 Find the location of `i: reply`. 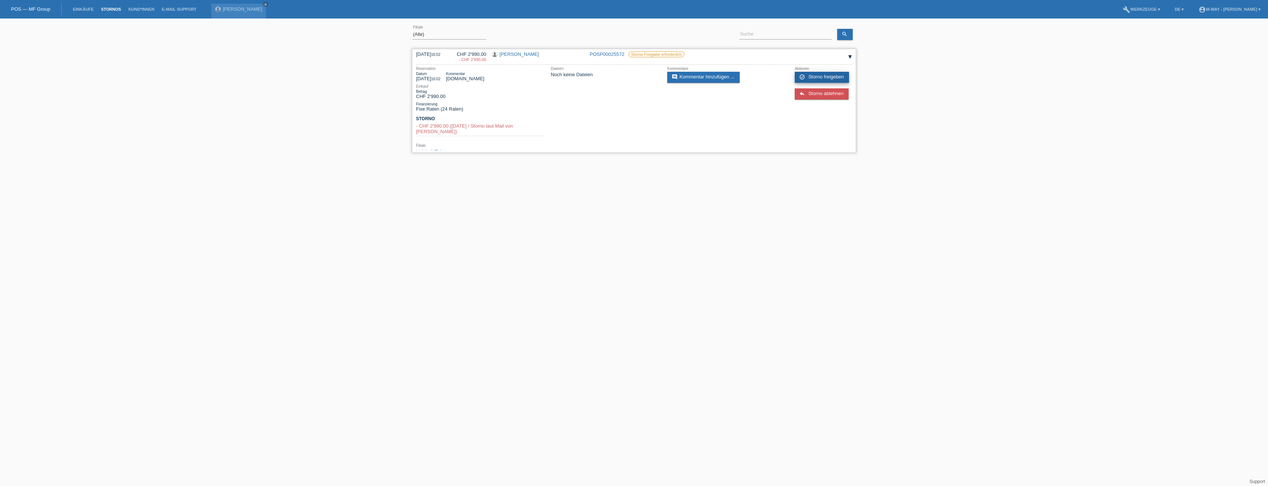

i: reply is located at coordinates (802, 93).